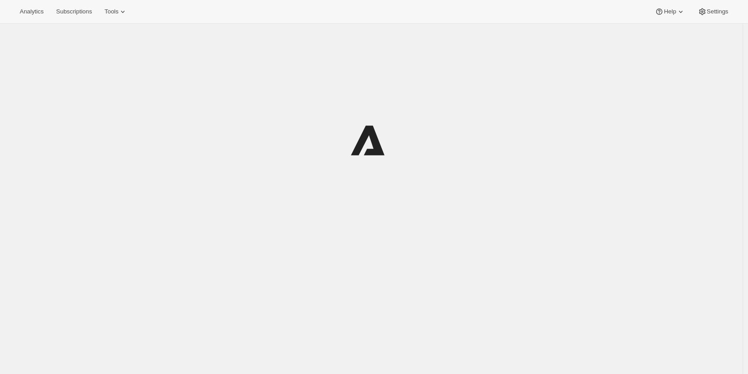  Describe the element at coordinates (74, 12) in the screenshot. I see `span: Subscriptions` at that location.